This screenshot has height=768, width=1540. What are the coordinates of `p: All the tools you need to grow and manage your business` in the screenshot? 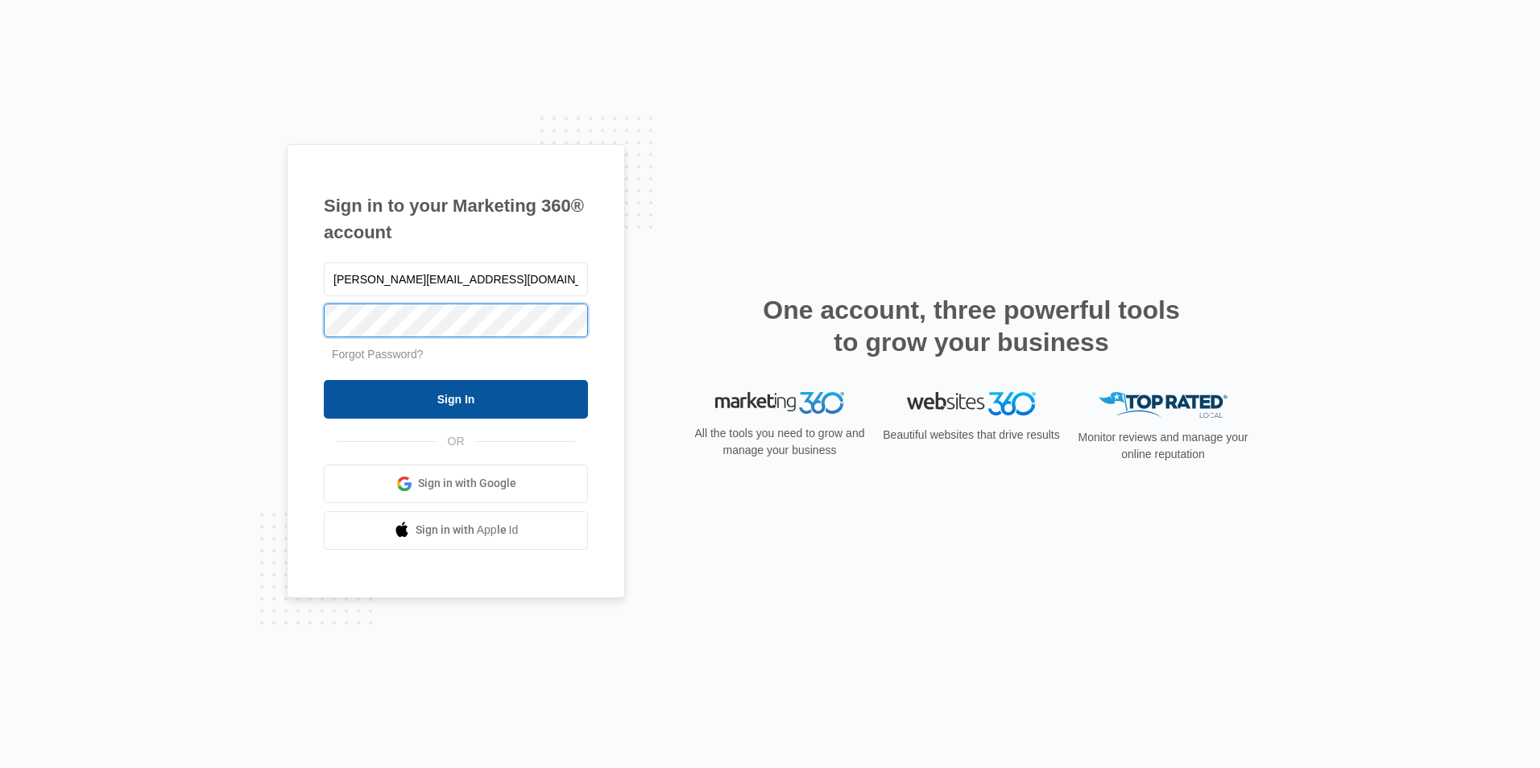 It's located at (780, 442).